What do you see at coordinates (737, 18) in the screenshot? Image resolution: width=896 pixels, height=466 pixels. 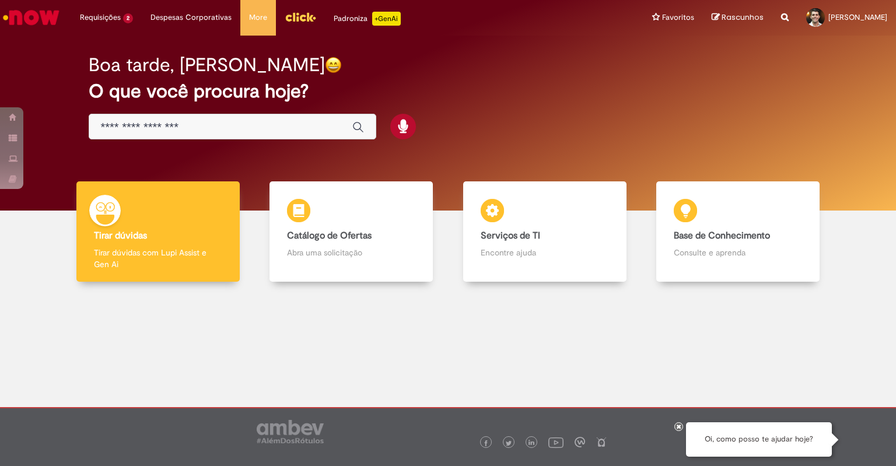 I see `a: Rascunhos` at bounding box center [737, 18].